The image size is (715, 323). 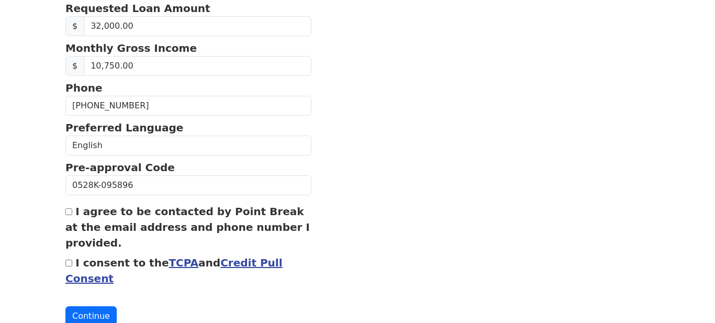 What do you see at coordinates (187, 227) in the screenshot?
I see `label: I agree to be contacted by Point Break at the email address and phone number I provided.` at bounding box center [187, 227].